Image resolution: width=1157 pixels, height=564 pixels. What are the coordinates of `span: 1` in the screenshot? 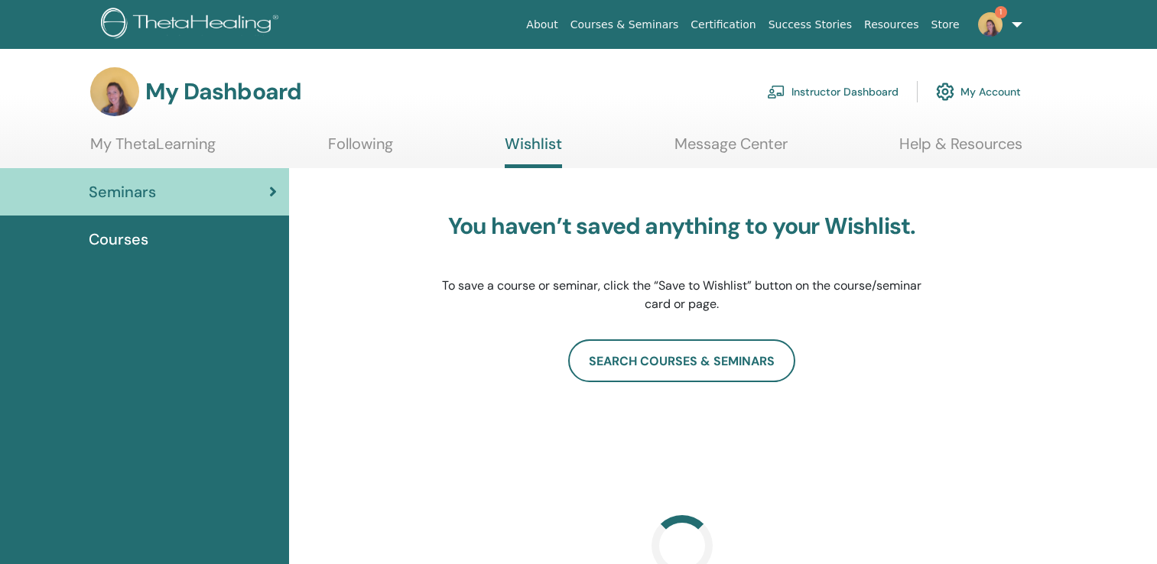 It's located at (1001, 12).